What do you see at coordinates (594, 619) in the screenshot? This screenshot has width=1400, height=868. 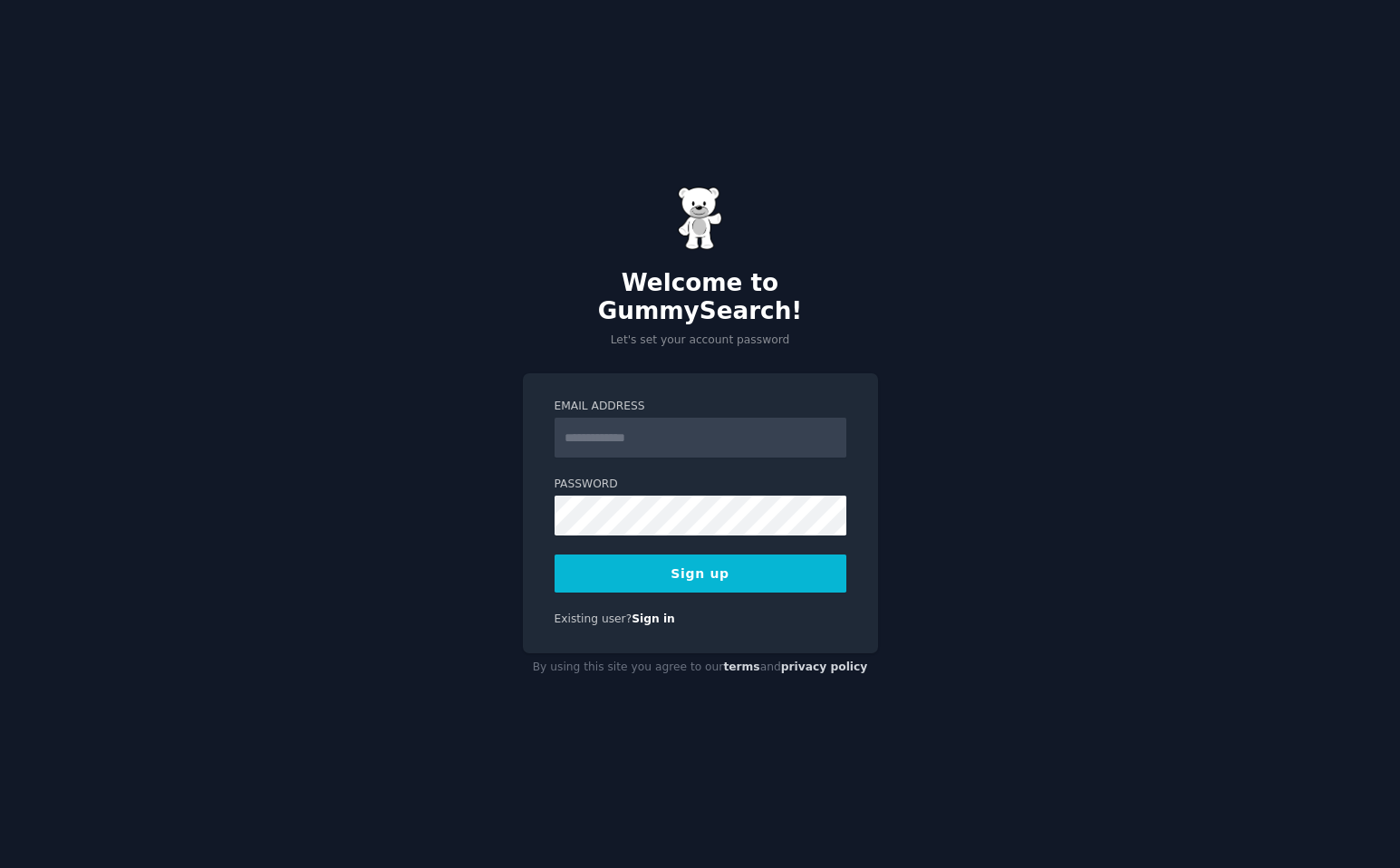 I see `span: Existing user?` at bounding box center [594, 619].